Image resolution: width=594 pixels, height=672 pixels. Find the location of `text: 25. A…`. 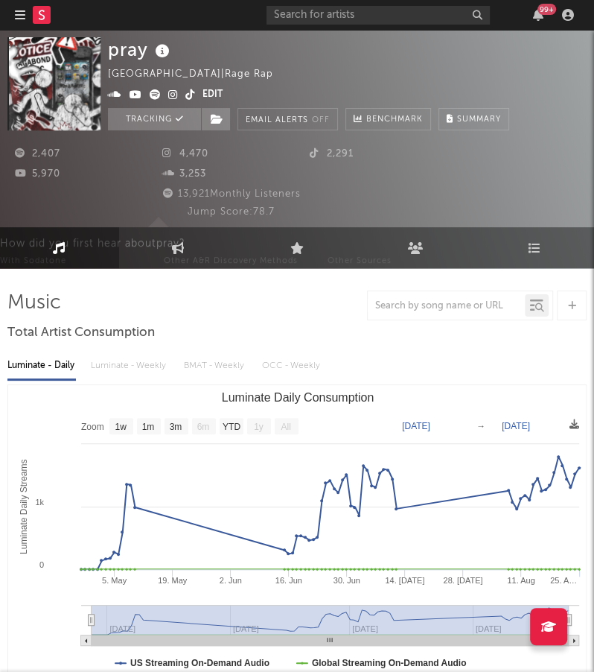

text: 25. A… is located at coordinates (564, 580).